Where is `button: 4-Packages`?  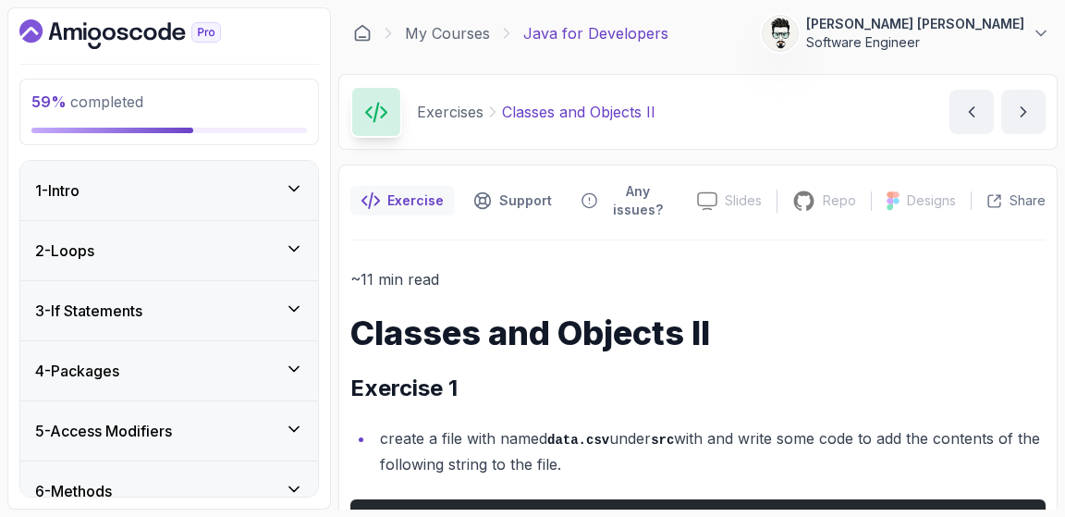
button: 4-Packages is located at coordinates (169, 371).